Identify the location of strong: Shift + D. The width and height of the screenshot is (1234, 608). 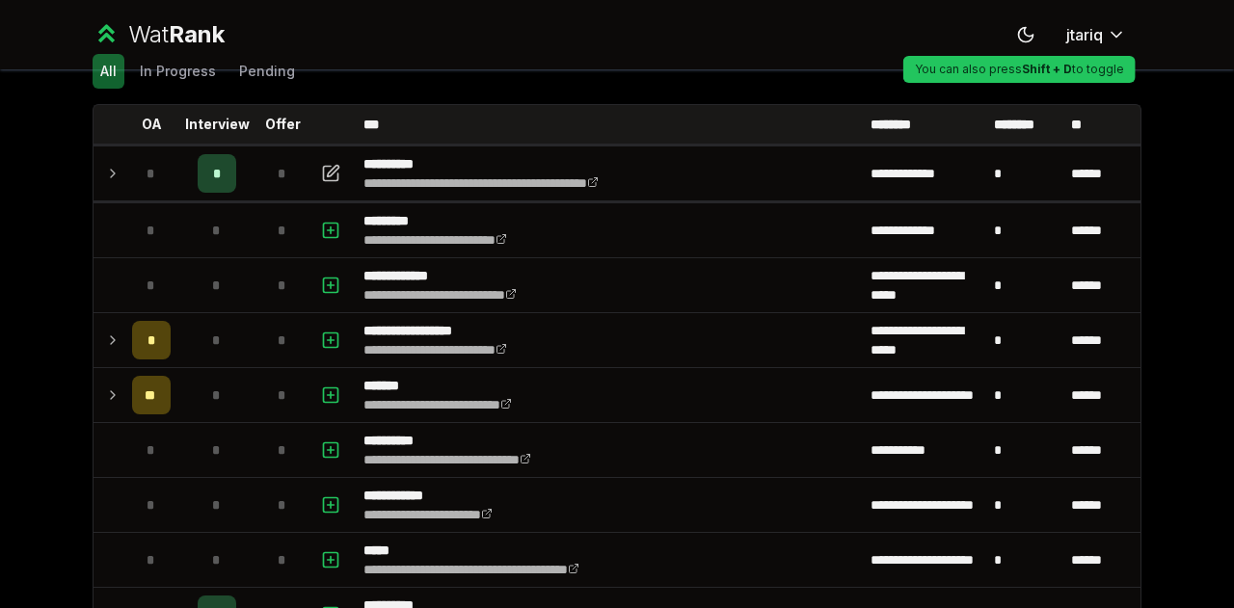
(1047, 68).